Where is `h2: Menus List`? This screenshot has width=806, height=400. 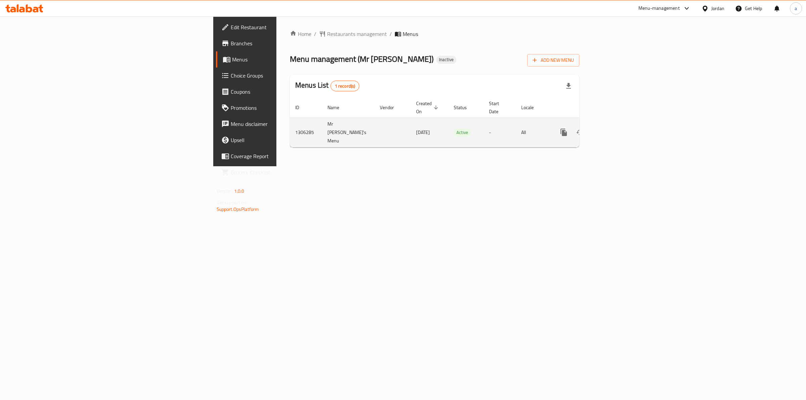
h2: Menus List is located at coordinates (327, 86).